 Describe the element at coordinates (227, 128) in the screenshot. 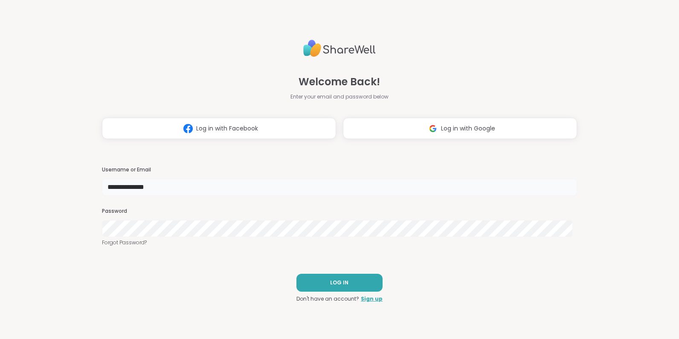

I see `span: Log in with Facebook` at that location.